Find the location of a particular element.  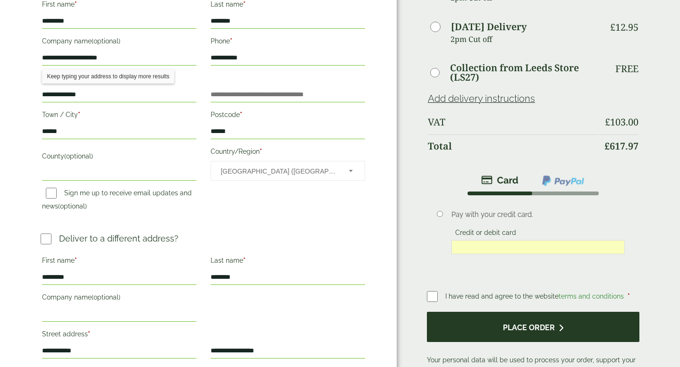

span: United Kingdom (UK) is located at coordinates (278, 171).